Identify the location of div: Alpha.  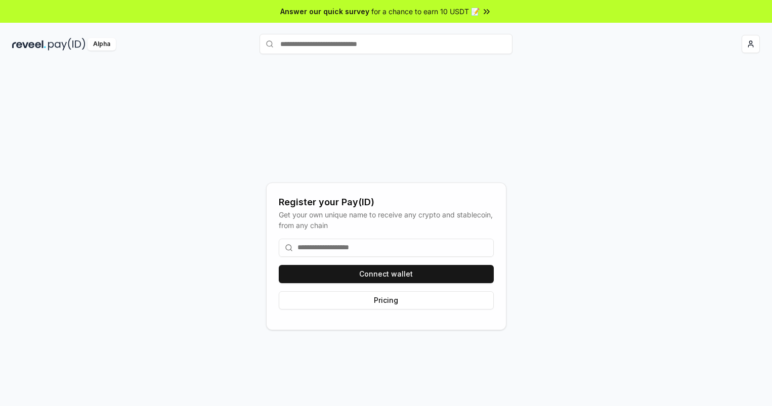
(102, 44).